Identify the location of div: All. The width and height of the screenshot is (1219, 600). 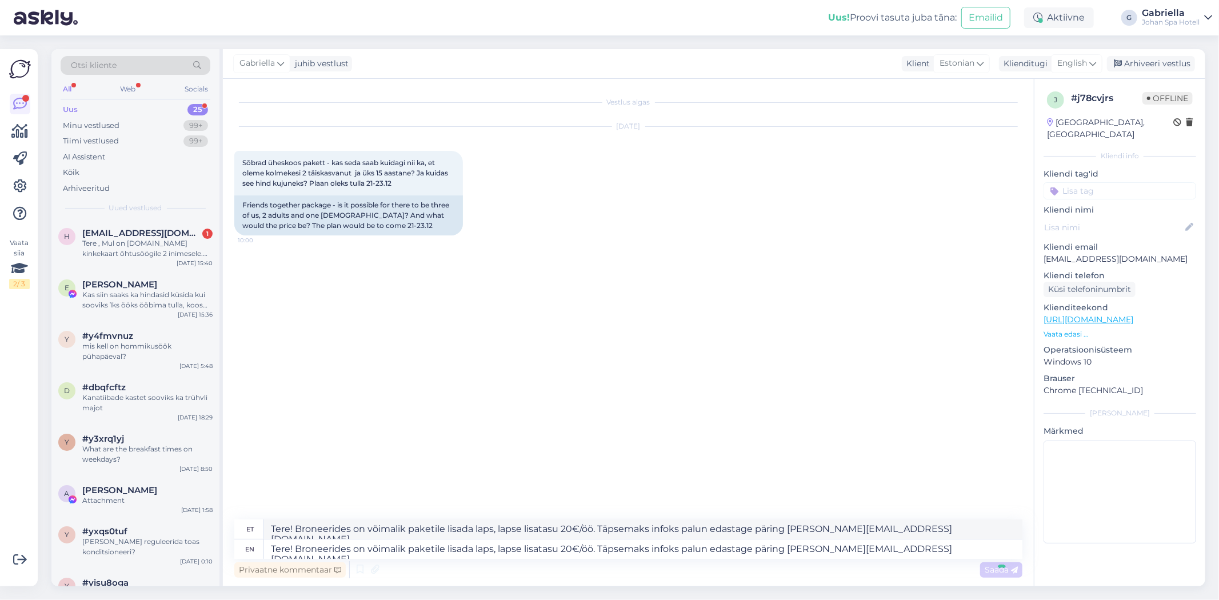
(67, 89).